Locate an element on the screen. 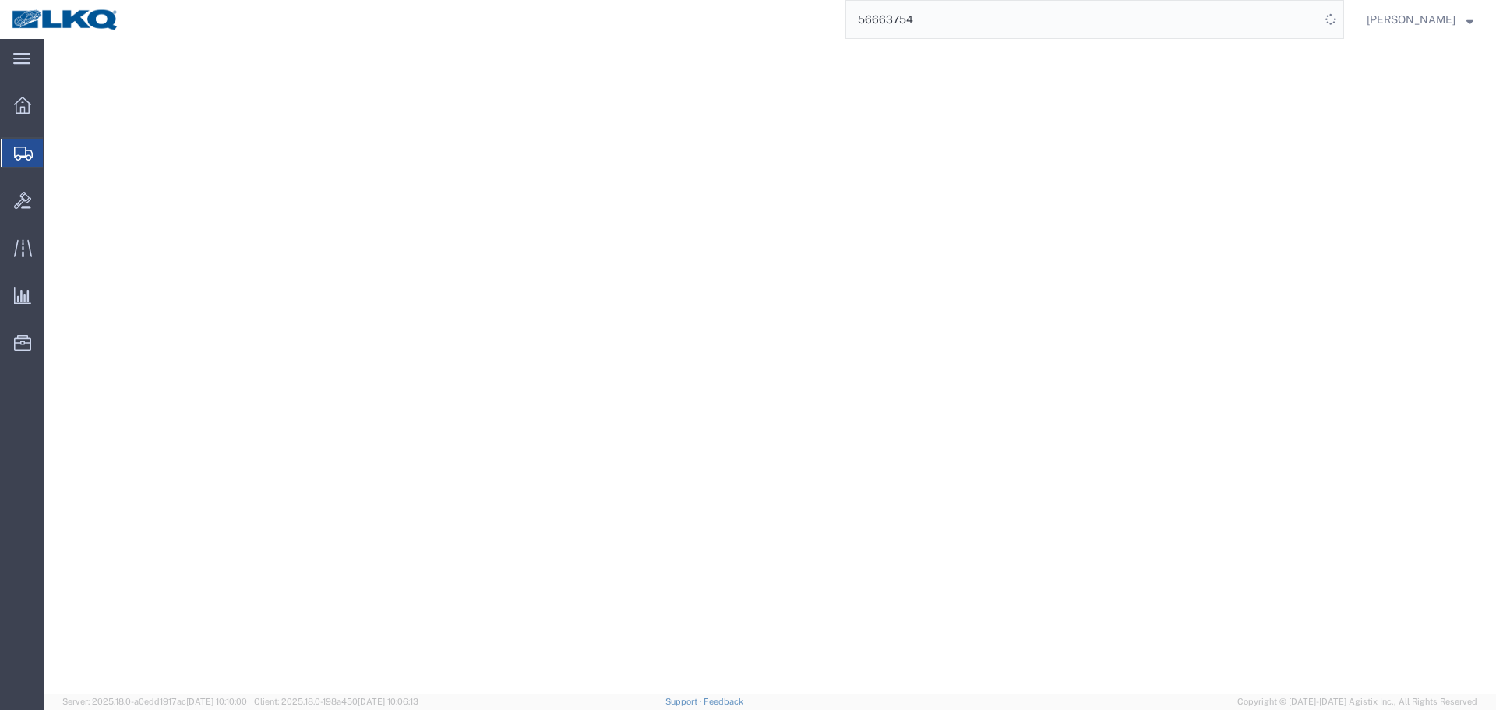  img: logo is located at coordinates (65, 19).